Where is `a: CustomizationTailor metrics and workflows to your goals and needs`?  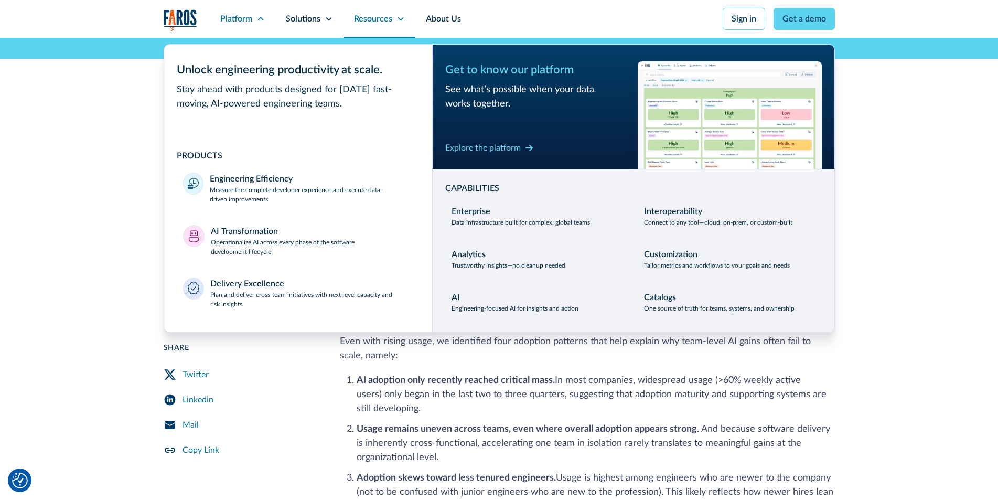 a: CustomizationTailor metrics and workflows to your goals and needs is located at coordinates (730, 259).